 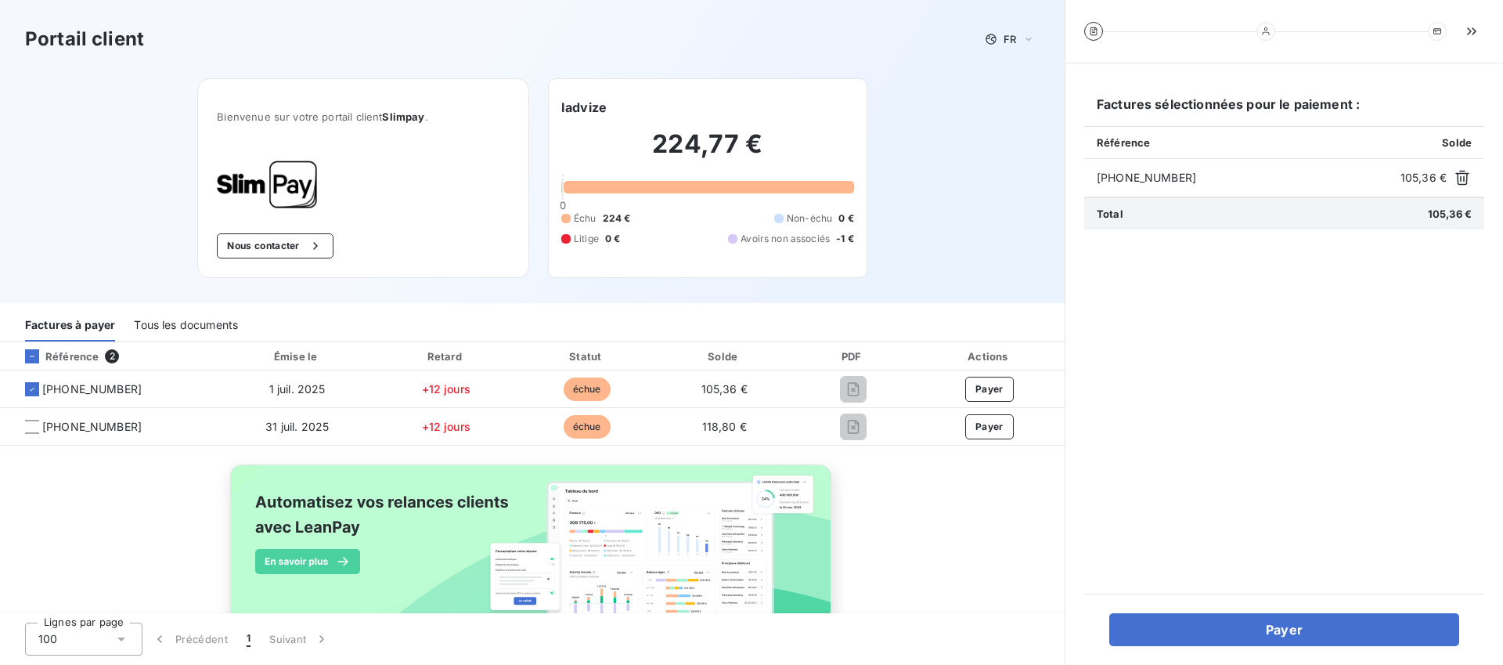 I want to click on div: PDF, so click(x=853, y=356).